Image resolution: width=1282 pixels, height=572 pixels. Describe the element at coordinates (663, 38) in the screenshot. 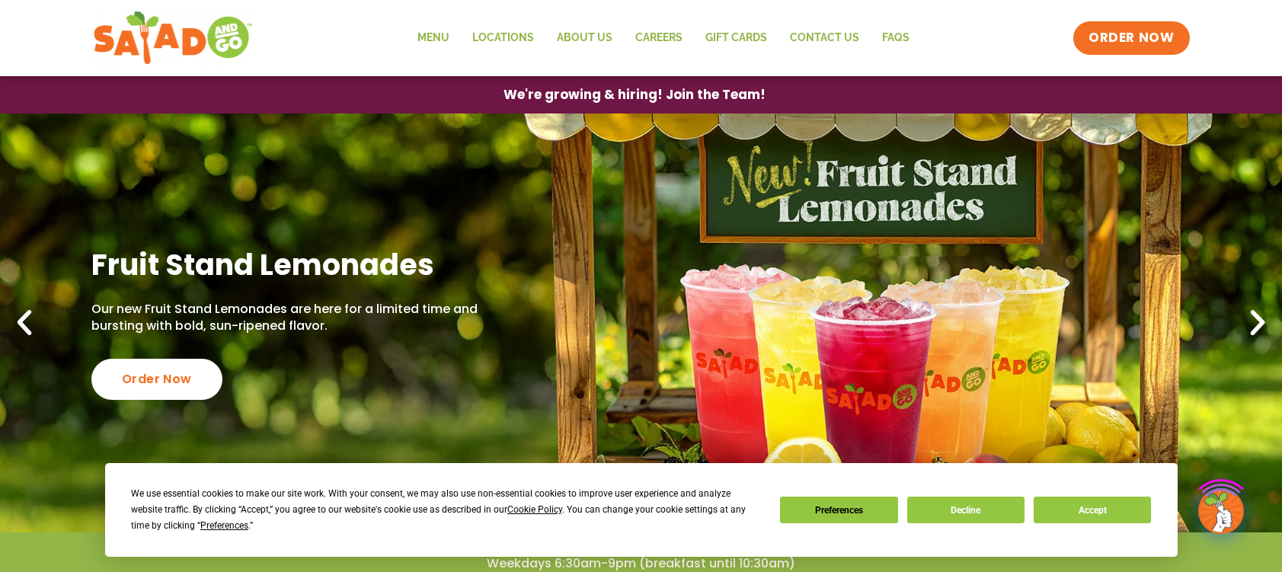

I see `nav: Menu` at that location.